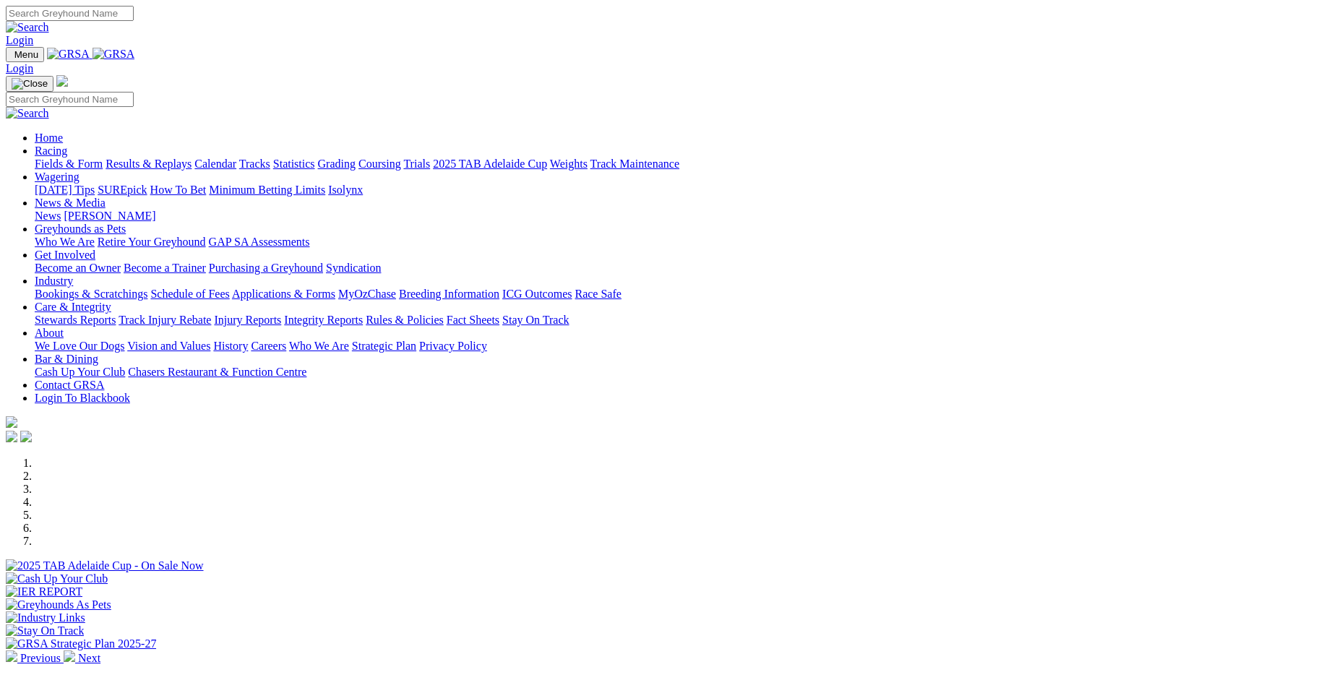  Describe the element at coordinates (215, 163) in the screenshot. I see `a: Calendar` at that location.